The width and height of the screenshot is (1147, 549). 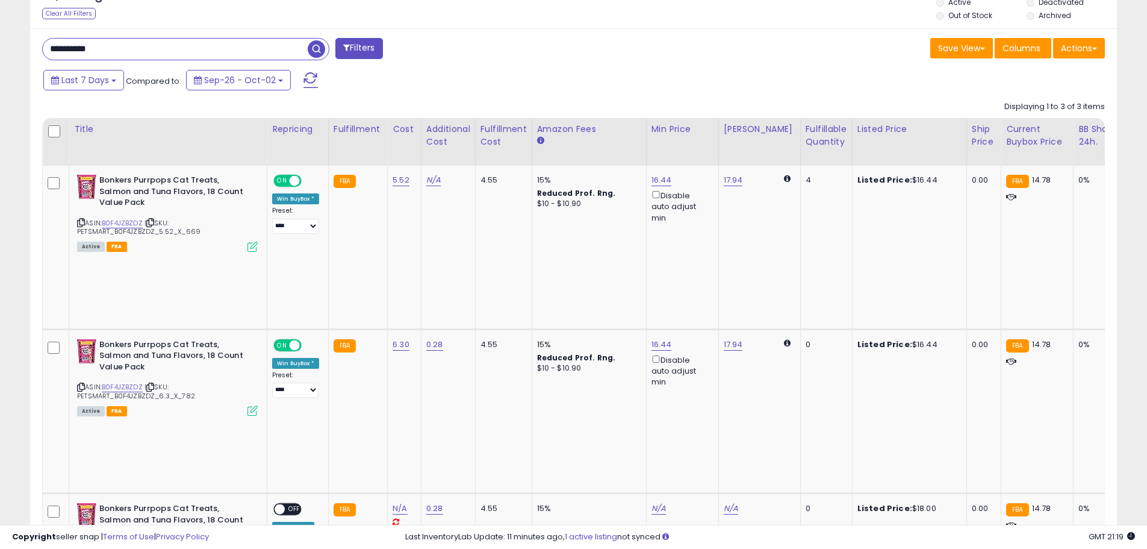 What do you see at coordinates (1100, 136) in the screenshot?
I see `div: BB Share 24h.` at bounding box center [1100, 136].